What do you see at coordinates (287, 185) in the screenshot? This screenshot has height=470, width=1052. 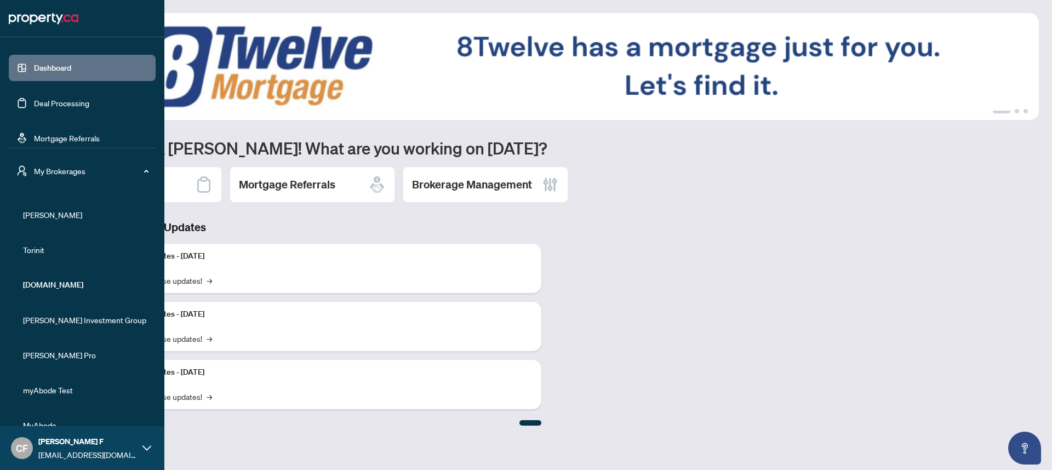 I see `h2: Mortgage Referrals` at bounding box center [287, 185].